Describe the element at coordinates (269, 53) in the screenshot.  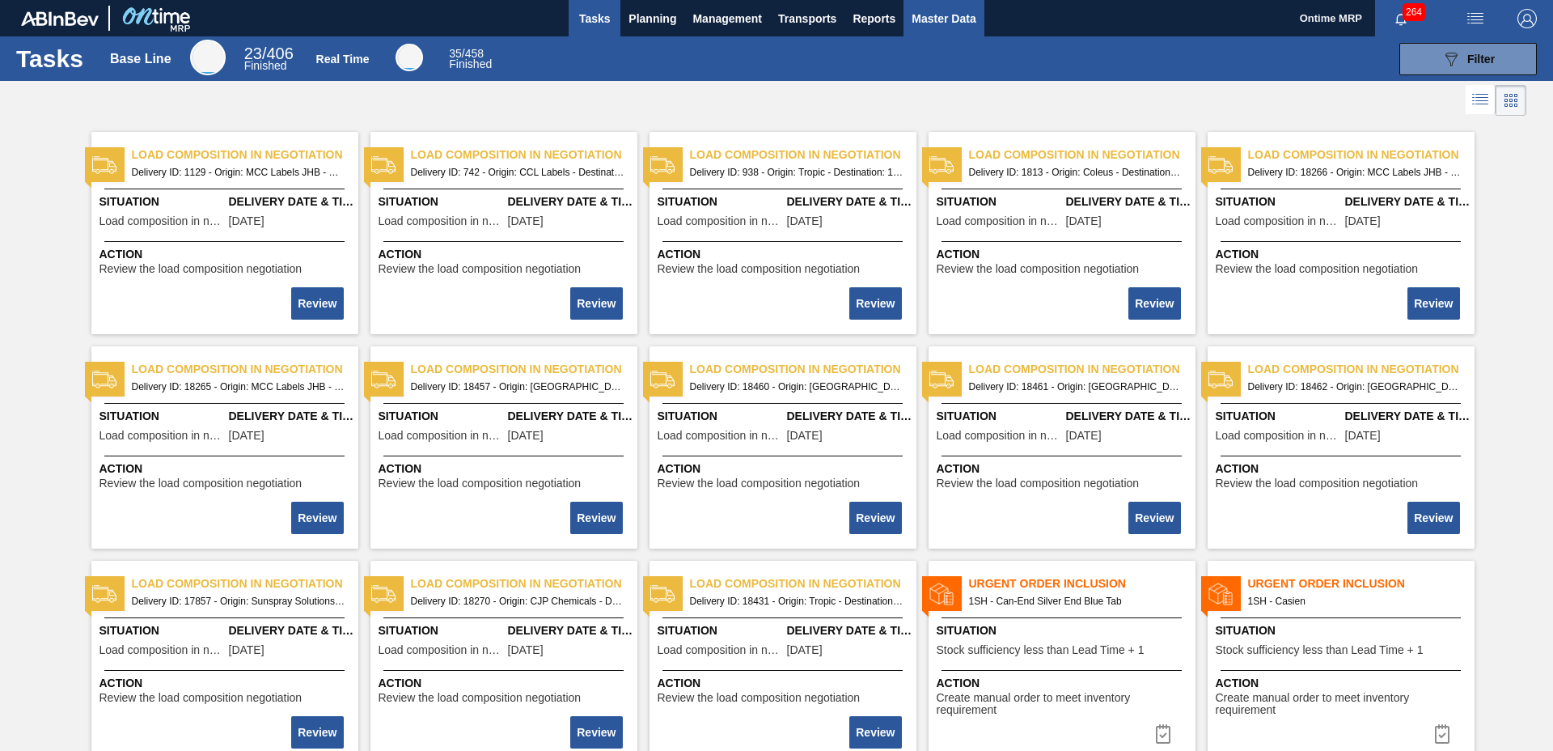
I see `span: / 406` at that location.